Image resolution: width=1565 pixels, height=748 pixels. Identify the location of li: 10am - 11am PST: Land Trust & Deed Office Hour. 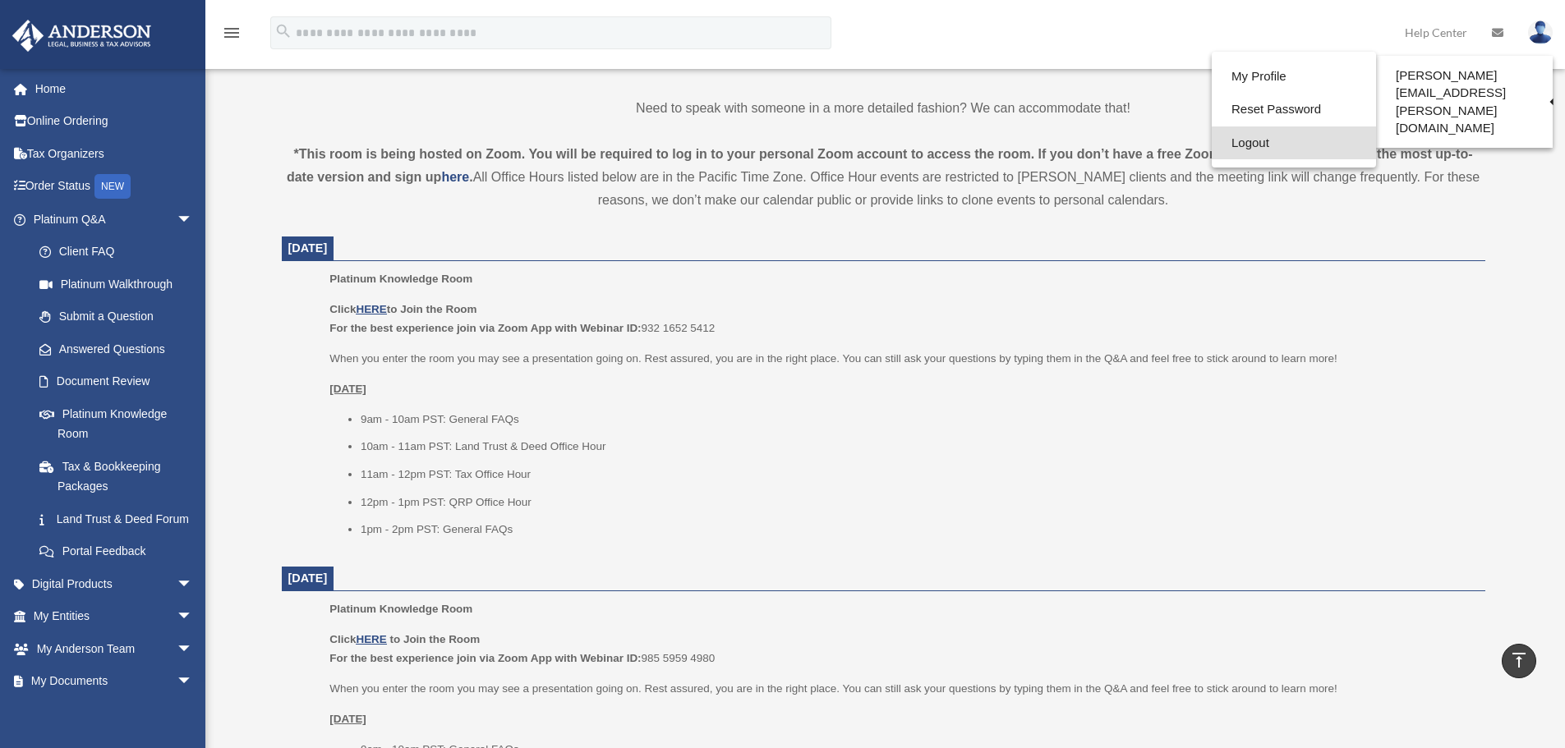
(917, 447).